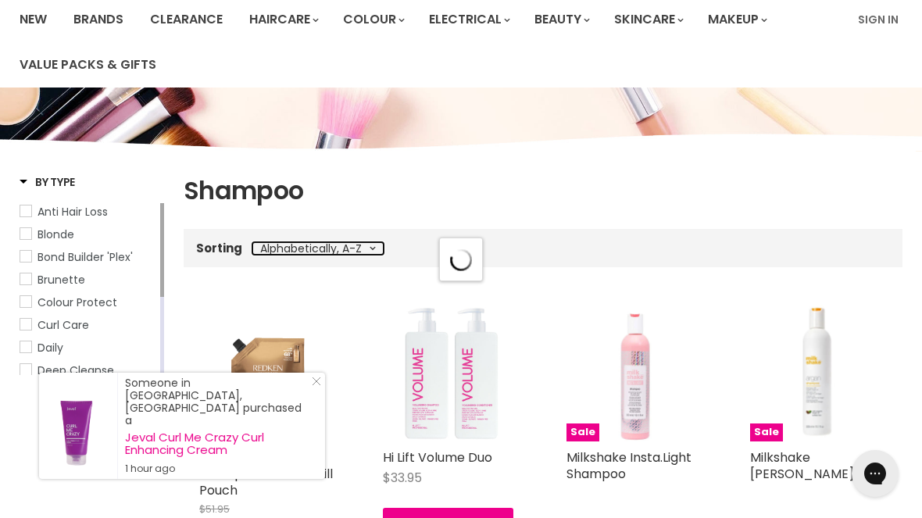 This screenshot has height=518, width=922. I want to click on img: Hi Lift Volume Duo, so click(451, 373).